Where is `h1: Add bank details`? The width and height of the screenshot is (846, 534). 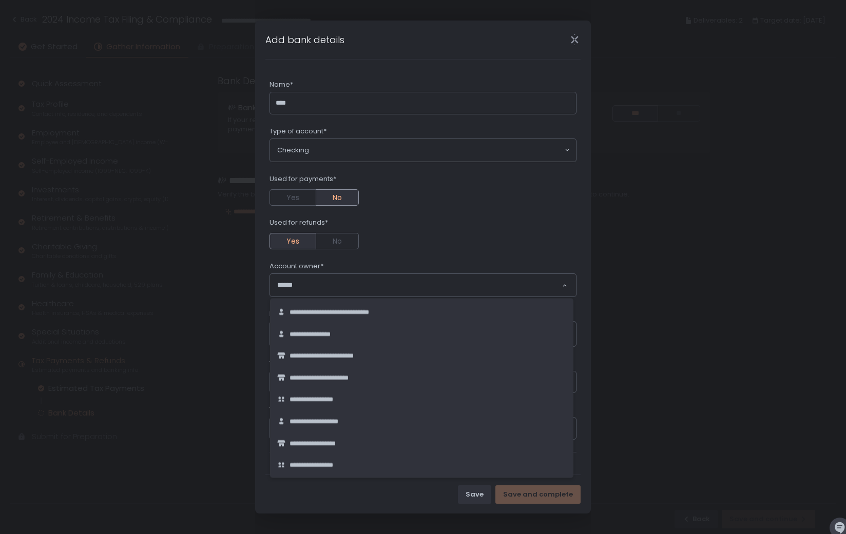
h1: Add bank details is located at coordinates (305, 40).